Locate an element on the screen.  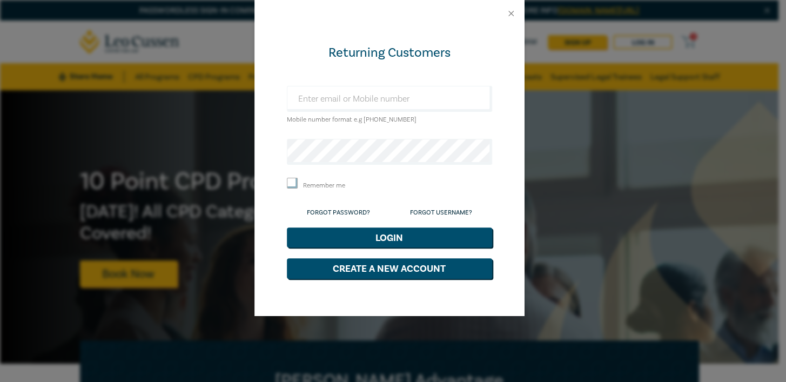
a: Forgot Username? is located at coordinates (441, 212).